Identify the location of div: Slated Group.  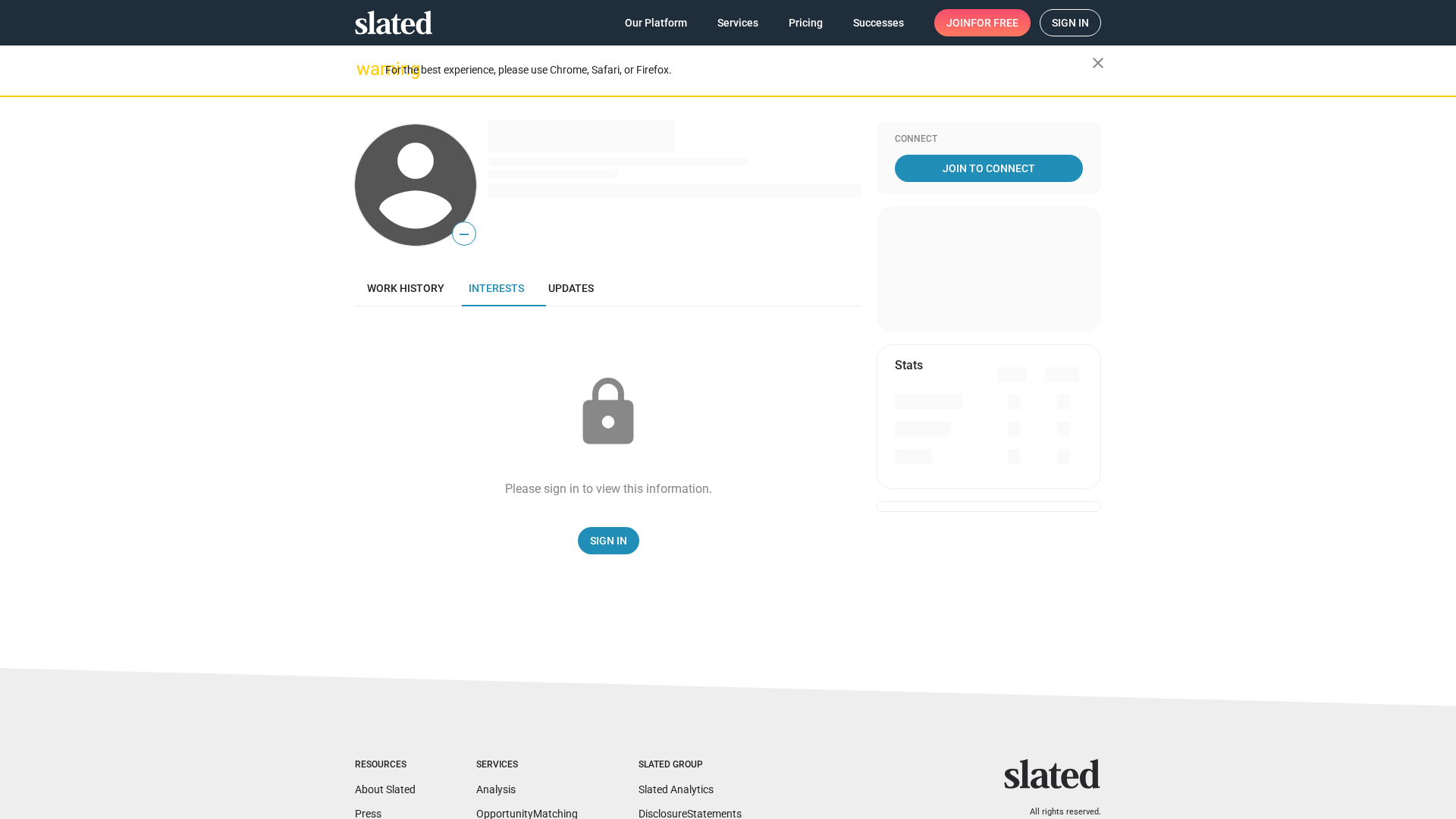
(690, 765).